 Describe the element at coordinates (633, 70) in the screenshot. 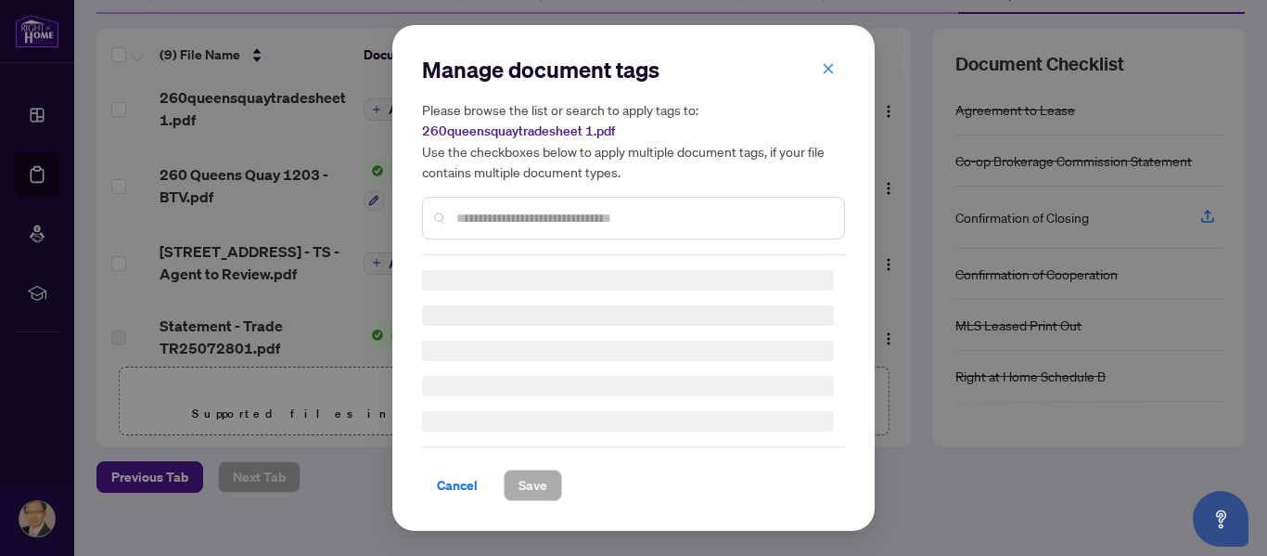

I see `h2: Manage document tags` at that location.